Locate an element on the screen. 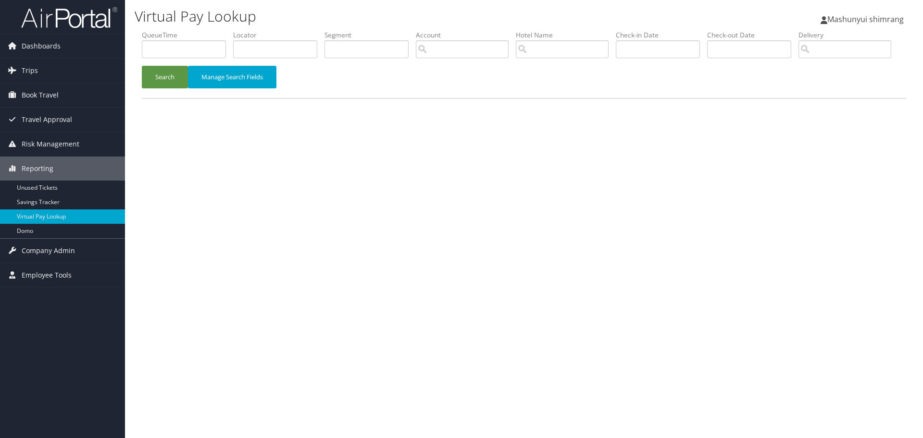 The width and height of the screenshot is (923, 438). span: Book Travel is located at coordinates (40, 95).